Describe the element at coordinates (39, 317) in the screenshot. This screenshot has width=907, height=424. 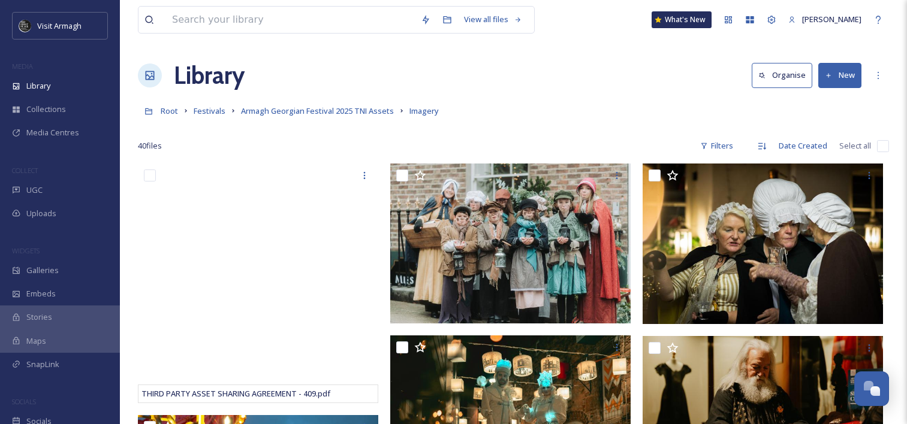
I see `span: Stories` at that location.